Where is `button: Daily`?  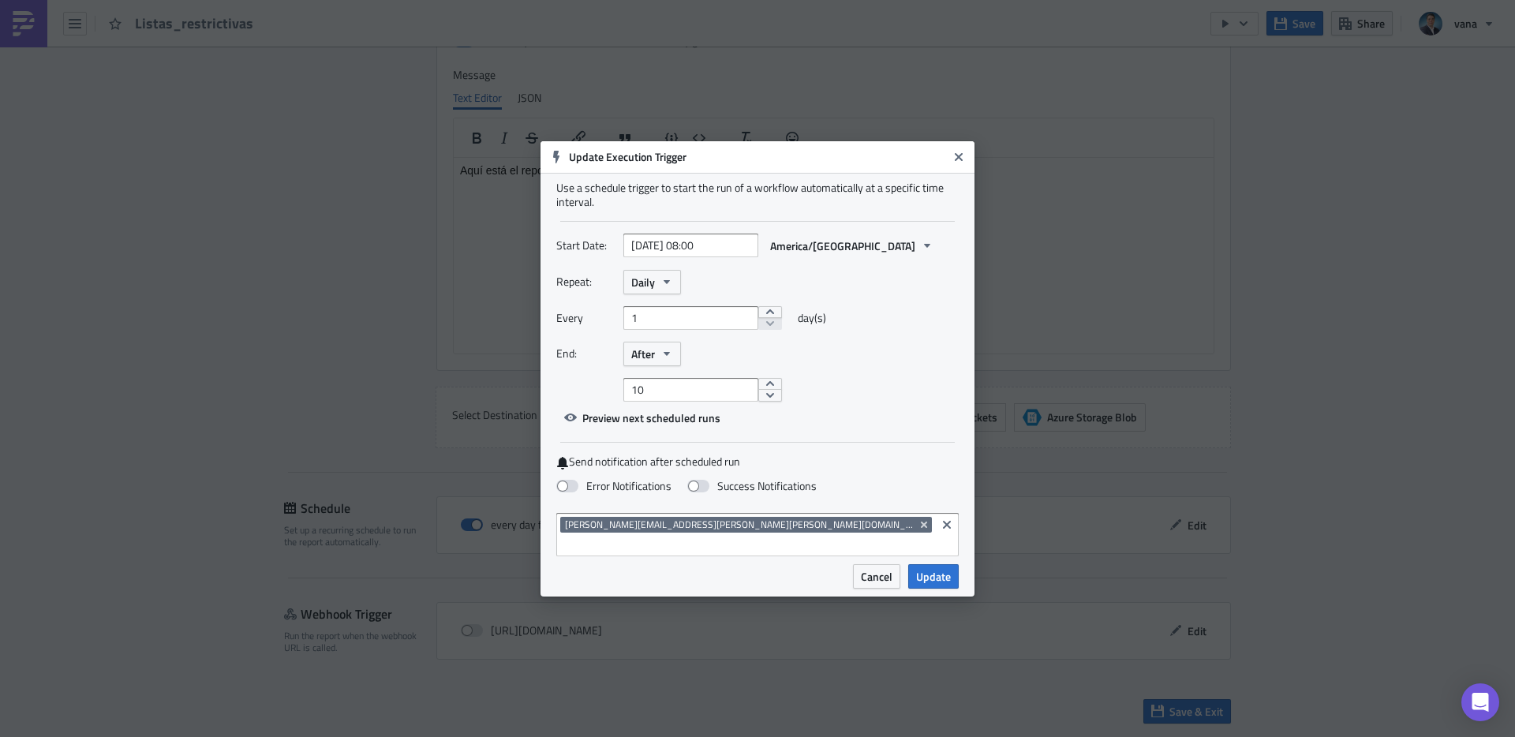 button: Daily is located at coordinates (652, 282).